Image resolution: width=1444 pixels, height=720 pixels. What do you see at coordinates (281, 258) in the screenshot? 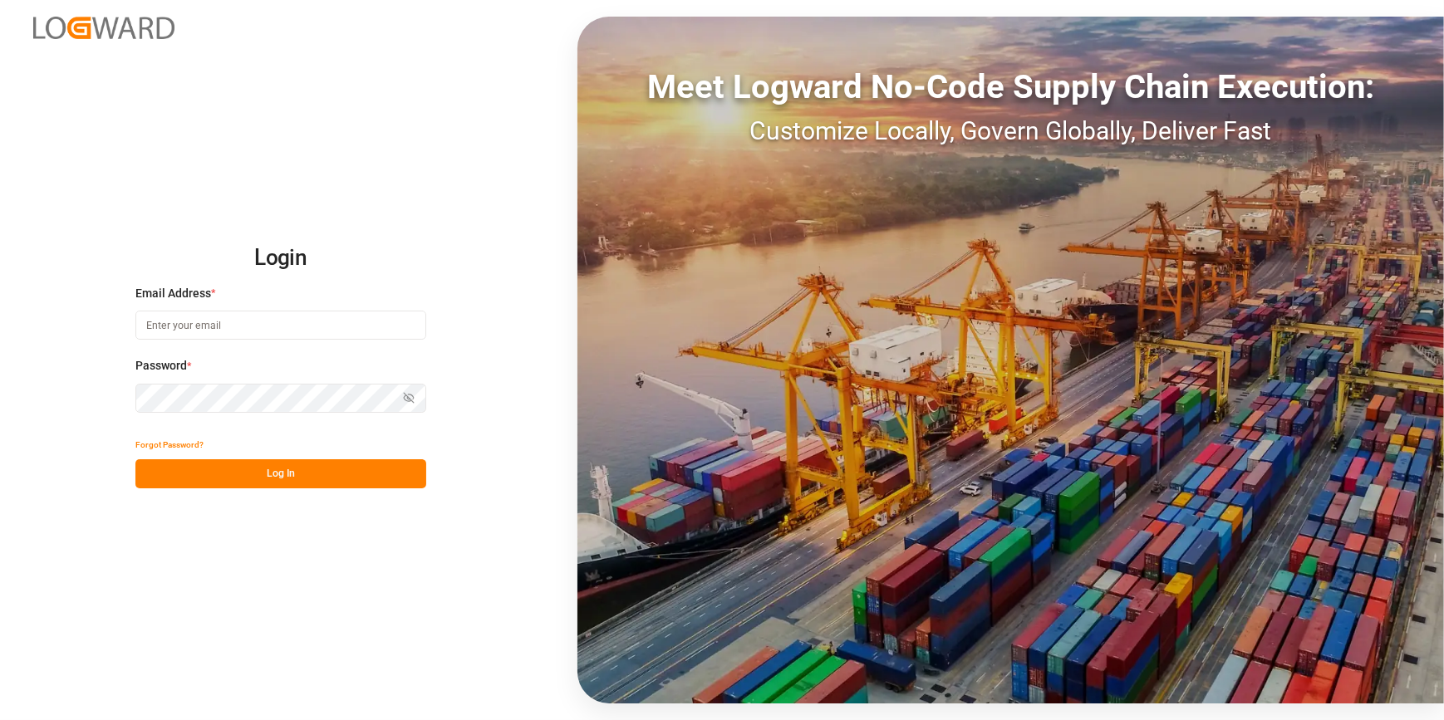
I see `h2: Login` at bounding box center [281, 258].